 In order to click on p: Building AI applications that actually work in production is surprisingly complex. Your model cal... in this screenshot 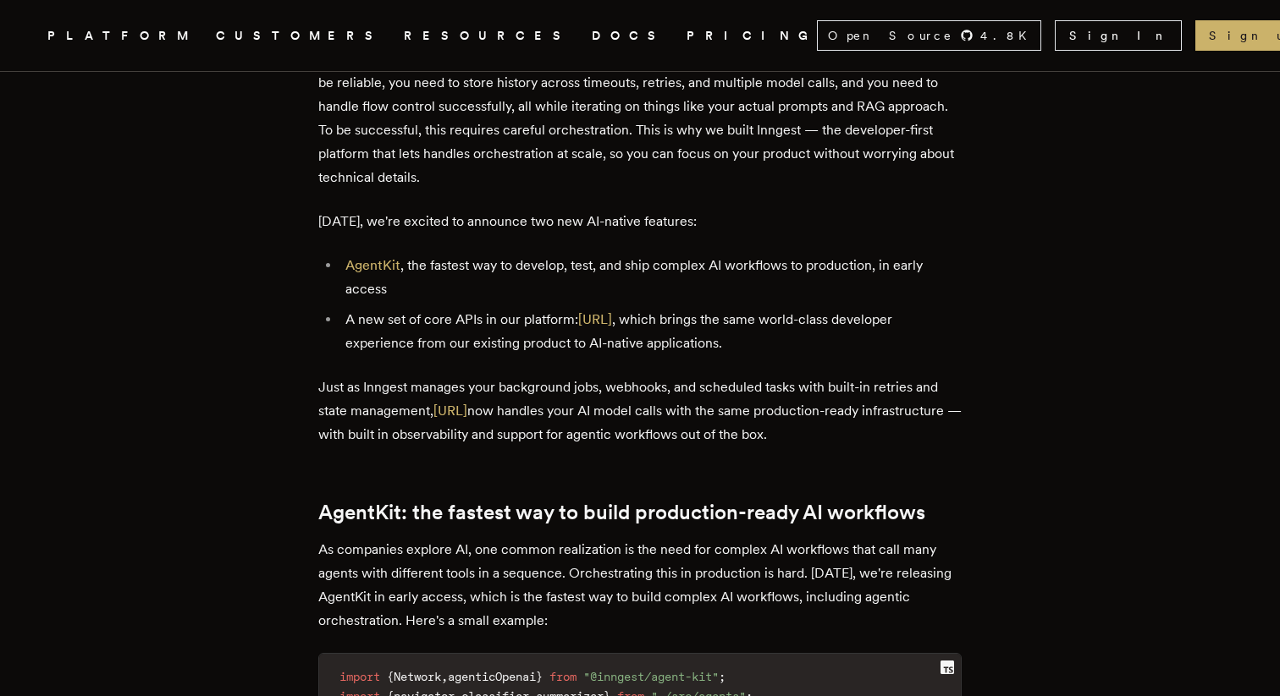, I will do `click(640, 118)`.